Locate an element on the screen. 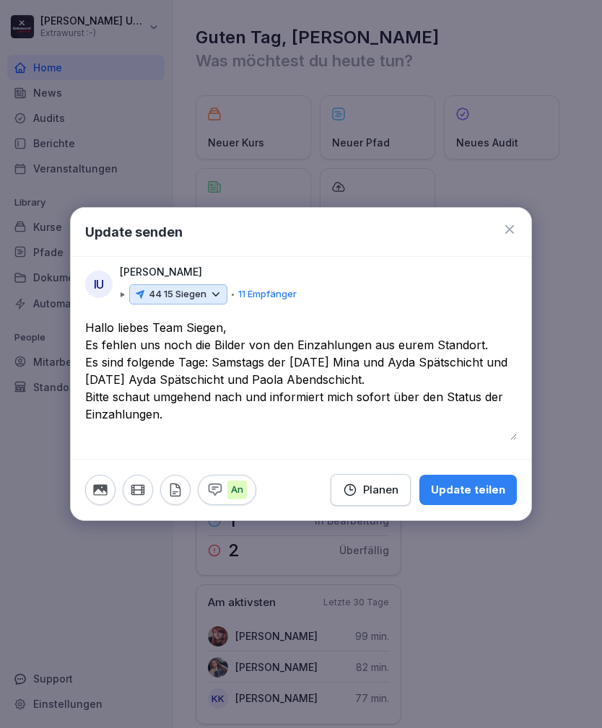 The width and height of the screenshot is (602, 728). h1: Update senden is located at coordinates (133, 232).